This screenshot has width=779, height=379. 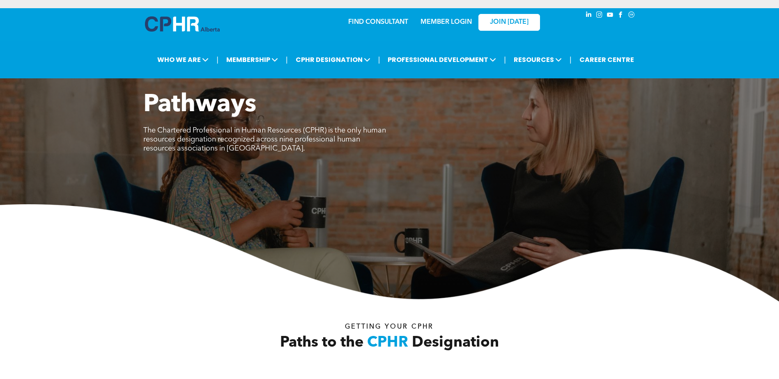 What do you see at coordinates (389, 327) in the screenshot?
I see `span: Getting your Cphr` at bounding box center [389, 327].